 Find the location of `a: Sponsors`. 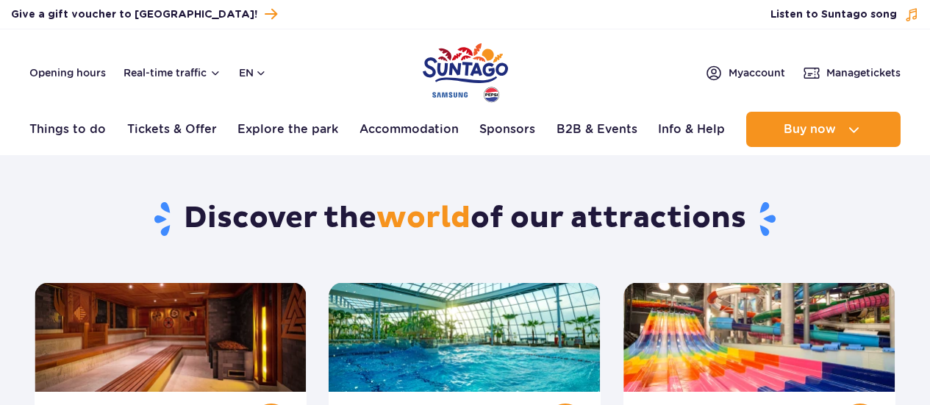

a: Sponsors is located at coordinates (507, 129).